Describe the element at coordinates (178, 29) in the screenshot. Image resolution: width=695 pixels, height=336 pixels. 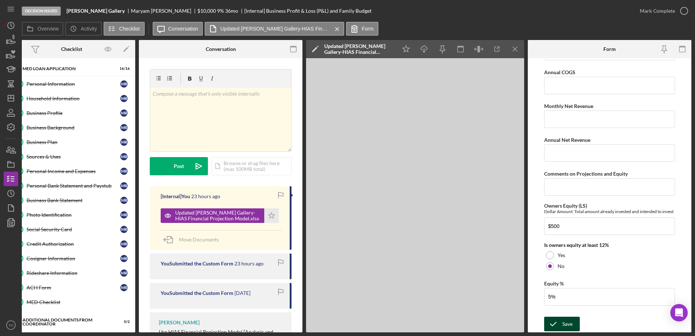
I see `button: Conversation` at that location.